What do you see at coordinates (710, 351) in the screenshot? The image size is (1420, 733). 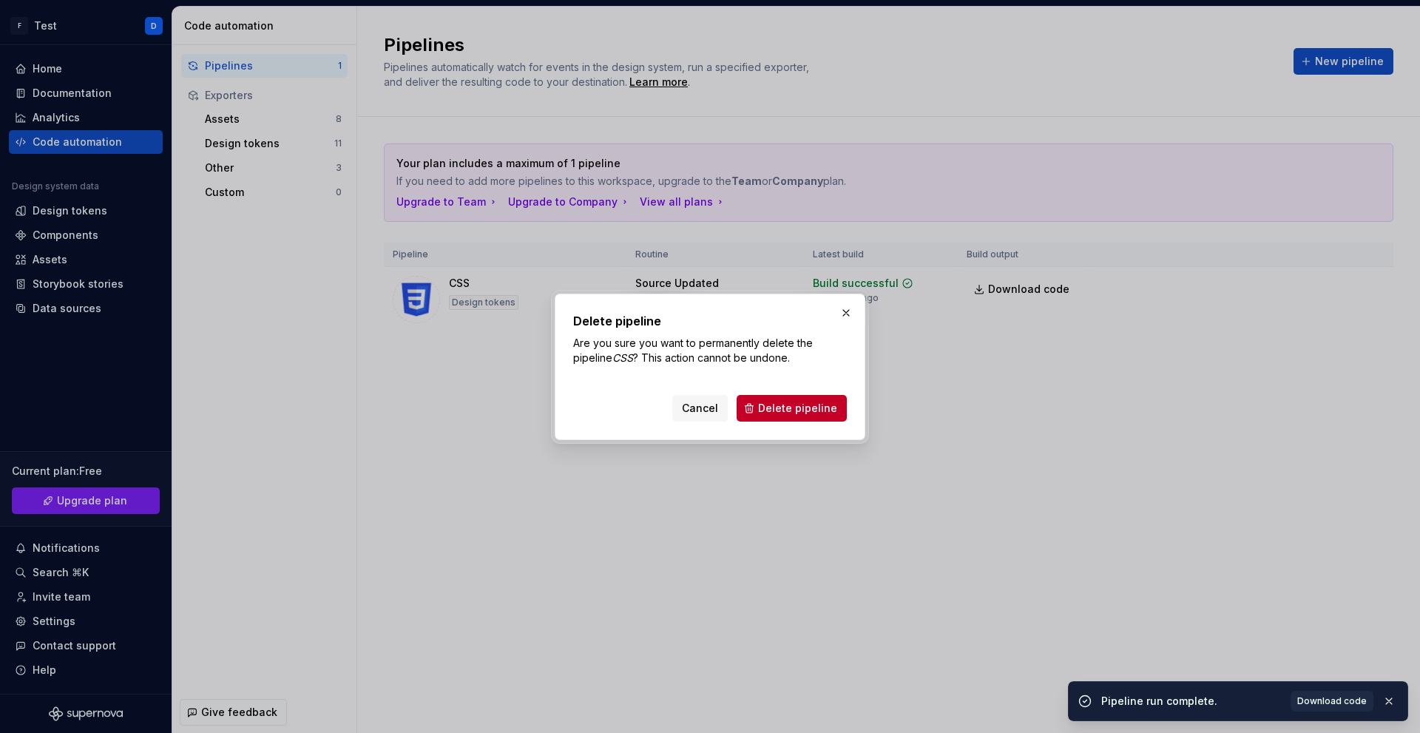 I see `p: Are you sure you want to permanently delete the pipeline ? This action cannot be undone.` at bounding box center [710, 351].